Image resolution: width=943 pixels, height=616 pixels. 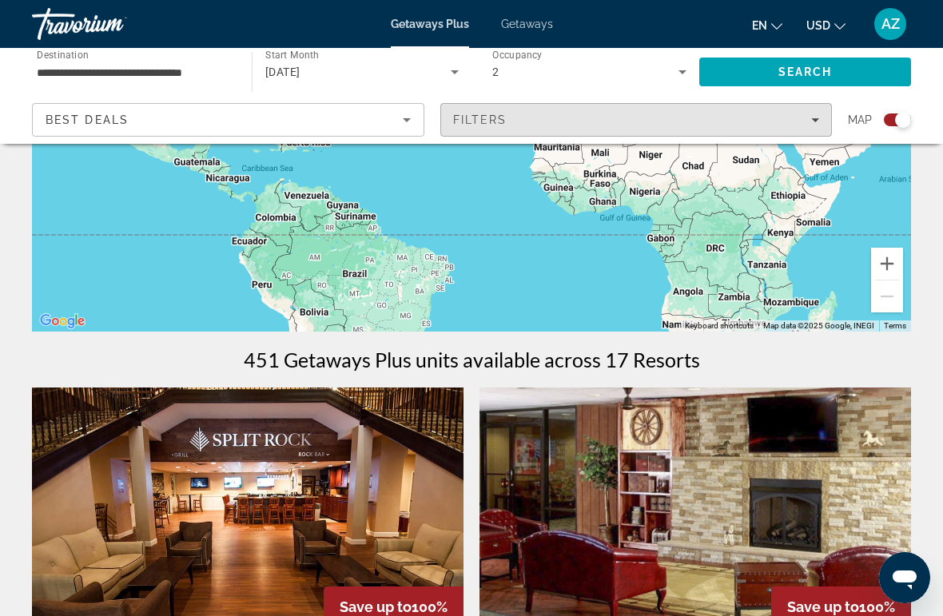 What do you see at coordinates (806, 72) in the screenshot?
I see `span: Search` at bounding box center [806, 72].